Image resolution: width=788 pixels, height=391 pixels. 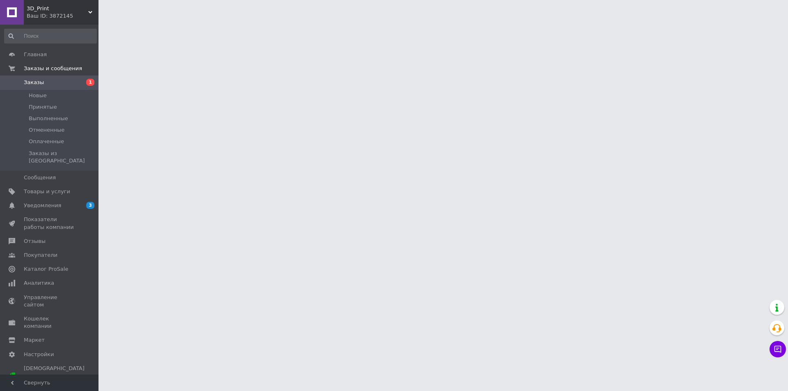 What do you see at coordinates (34, 241) in the screenshot?
I see `span: Отзывы` at bounding box center [34, 241].